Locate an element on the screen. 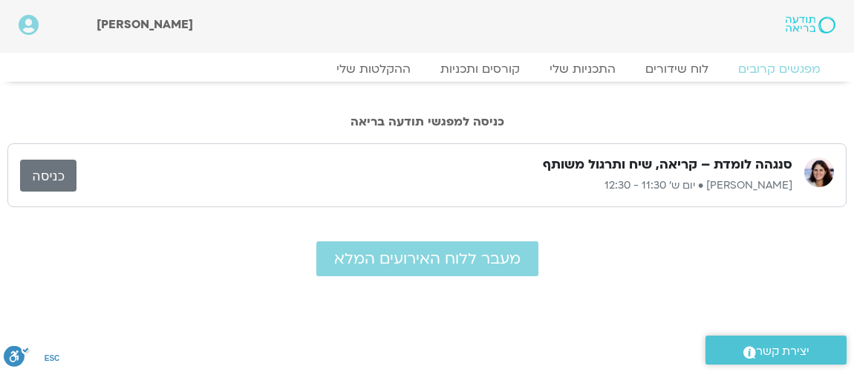  span: יצירת קשר is located at coordinates (783, 351).